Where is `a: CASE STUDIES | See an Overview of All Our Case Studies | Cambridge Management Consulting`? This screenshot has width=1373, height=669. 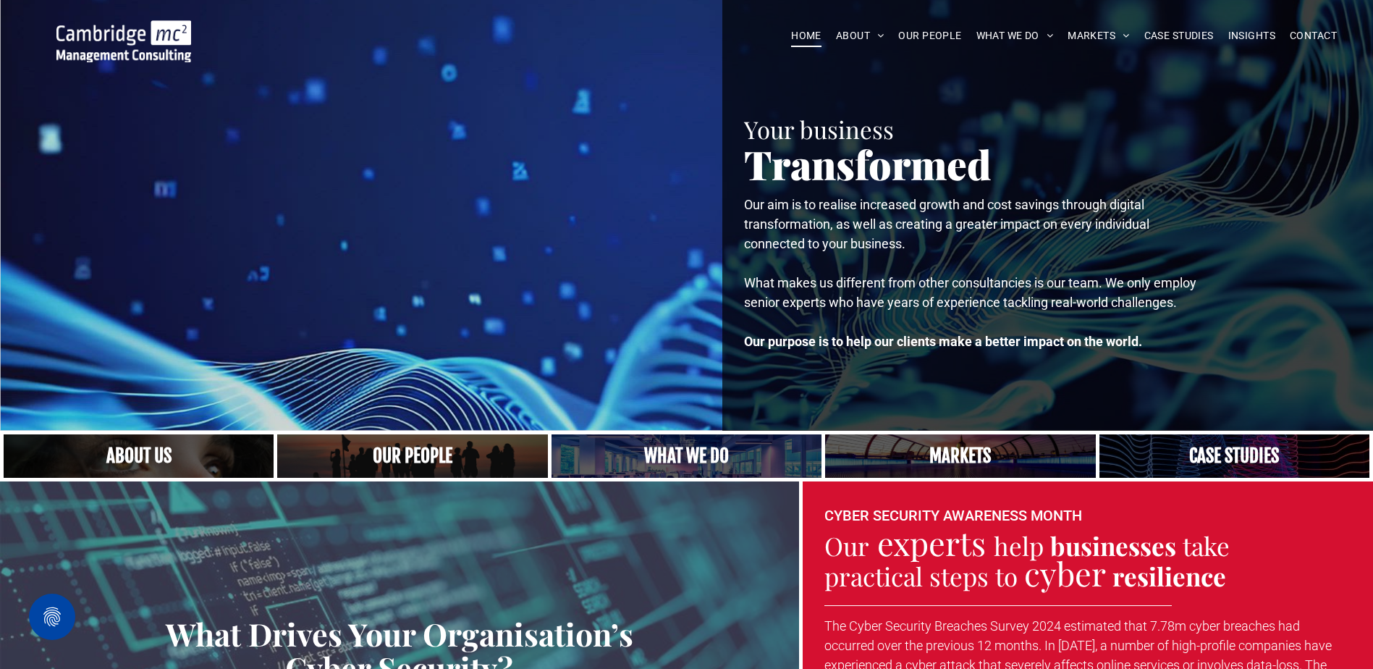 a: CASE STUDIES | See an Overview of All Our Case Studies | Cambridge Management Consulting is located at coordinates (1234, 456).